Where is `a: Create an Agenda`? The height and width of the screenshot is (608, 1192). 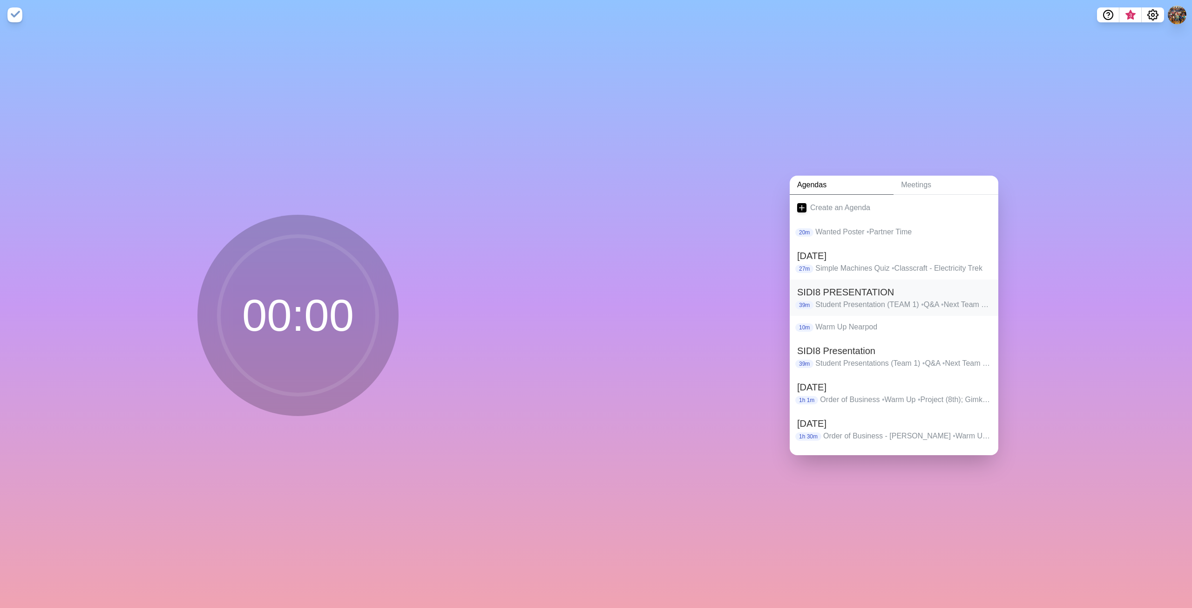 a: Create an Agenda is located at coordinates (894, 208).